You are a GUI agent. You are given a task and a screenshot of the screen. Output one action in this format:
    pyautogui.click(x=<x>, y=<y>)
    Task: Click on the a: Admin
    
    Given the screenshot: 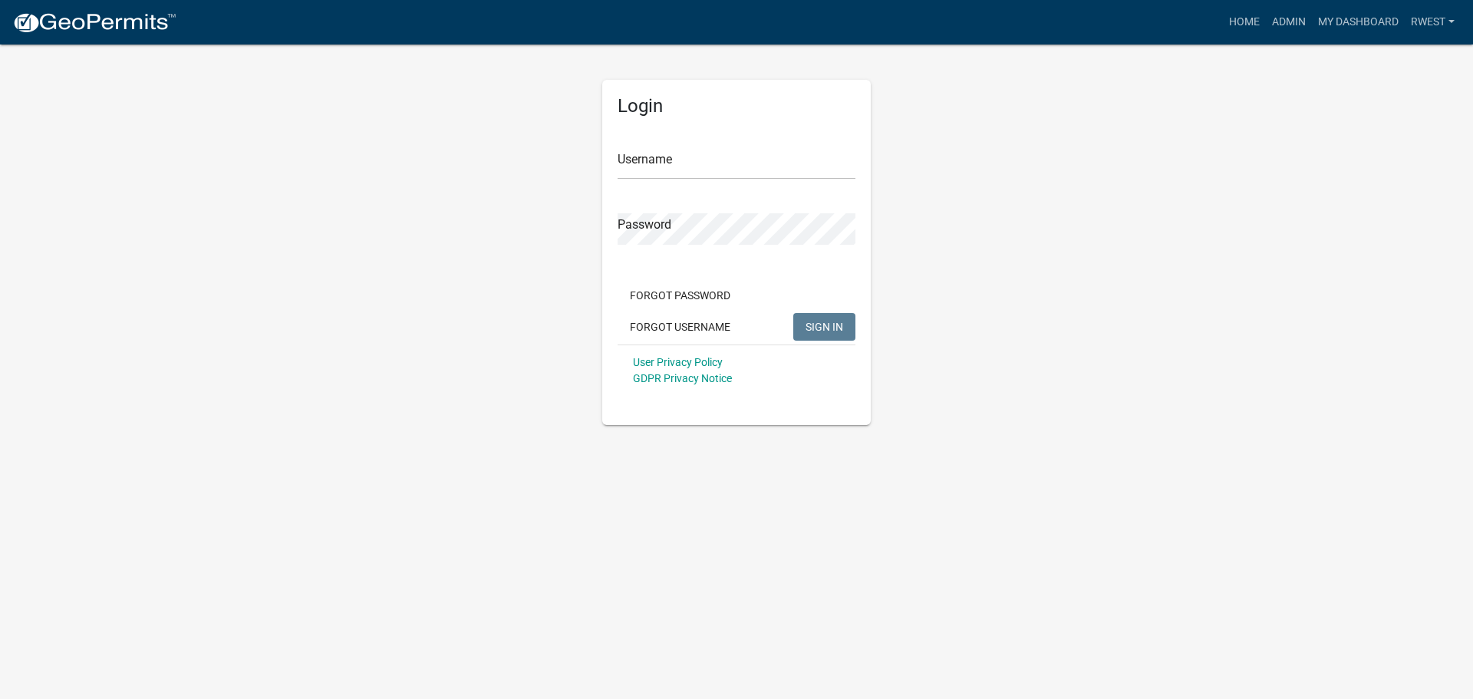 What is the action you would take?
    pyautogui.click(x=1289, y=22)
    